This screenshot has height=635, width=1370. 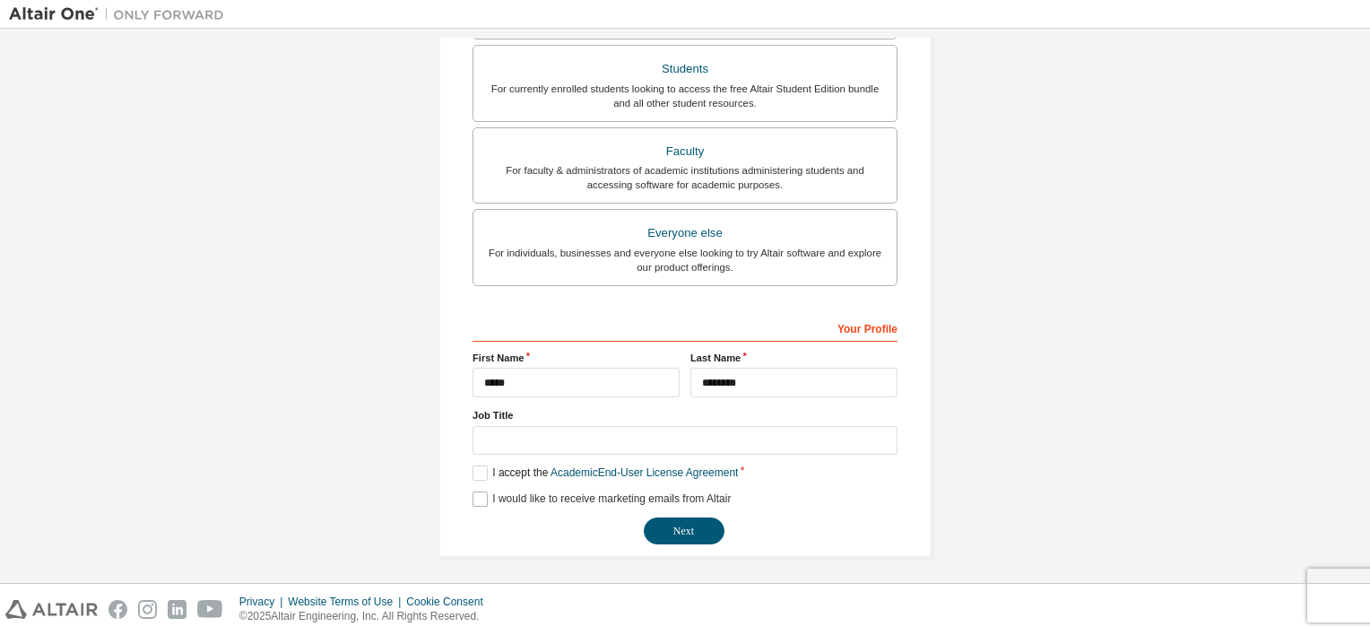 I want to click on div: Cookie Consent, so click(x=449, y=601).